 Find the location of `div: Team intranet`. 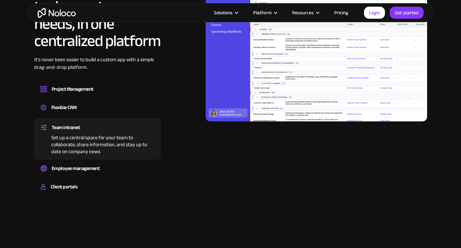

div: Team intranet is located at coordinates (66, 127).